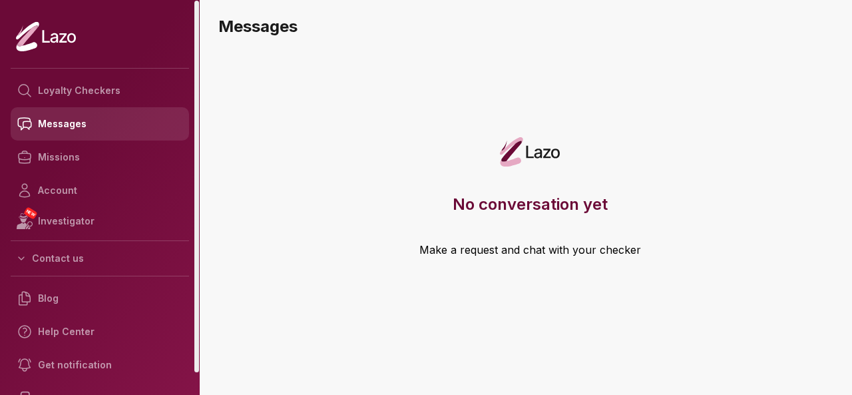 This screenshot has width=852, height=395. I want to click on h3: Messages, so click(530, 27).